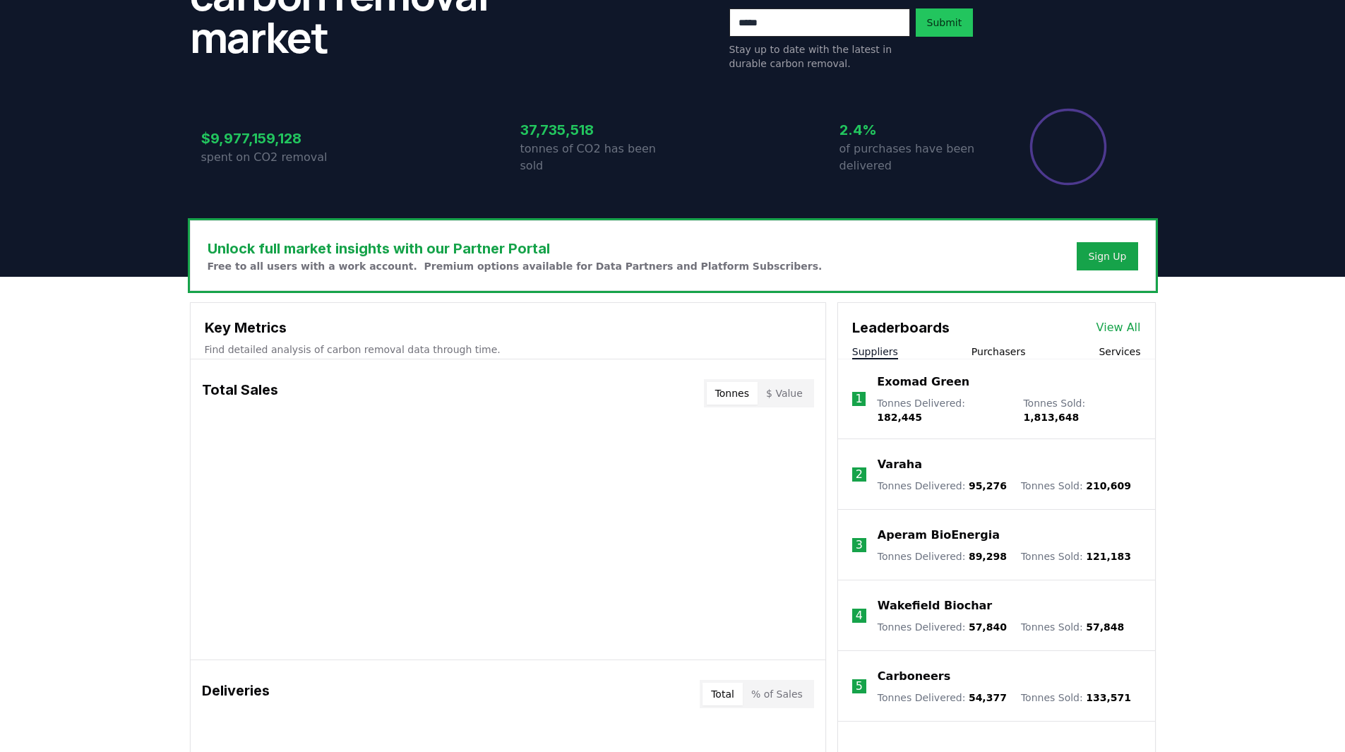 The width and height of the screenshot is (1345, 752). What do you see at coordinates (914, 676) in the screenshot?
I see `a: Carboneers` at bounding box center [914, 676].